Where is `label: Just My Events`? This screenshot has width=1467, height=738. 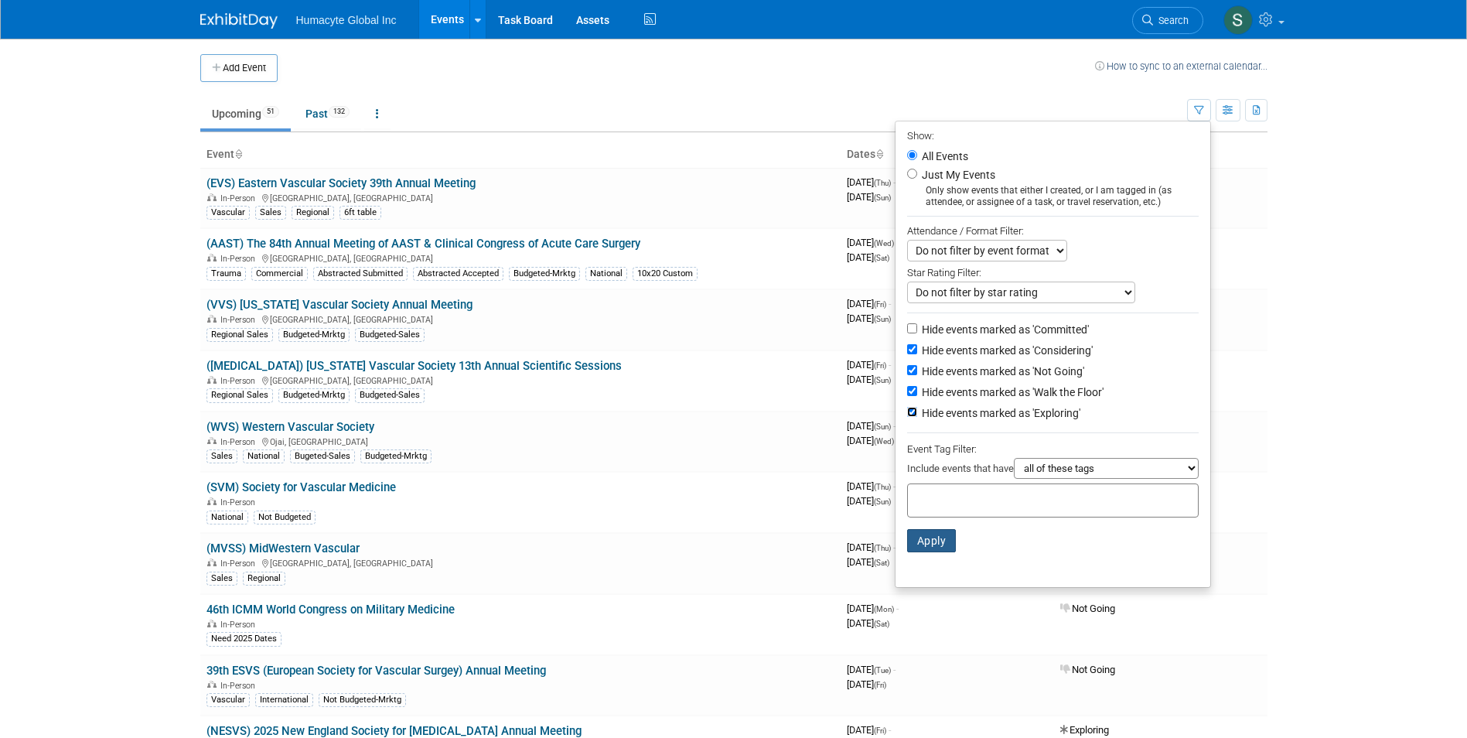 label: Just My Events is located at coordinates (956, 175).